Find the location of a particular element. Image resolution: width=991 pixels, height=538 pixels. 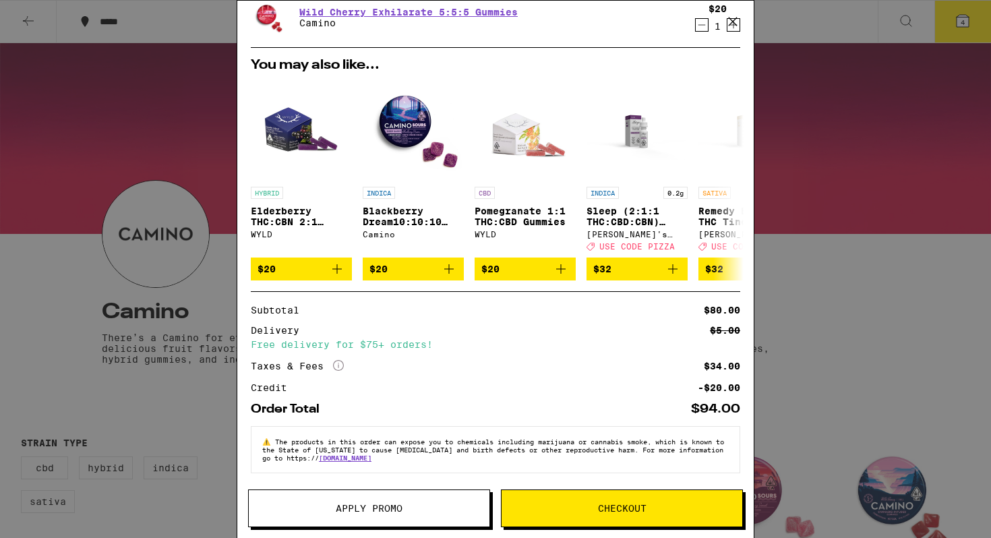

div: 1 is located at coordinates (717, 26).